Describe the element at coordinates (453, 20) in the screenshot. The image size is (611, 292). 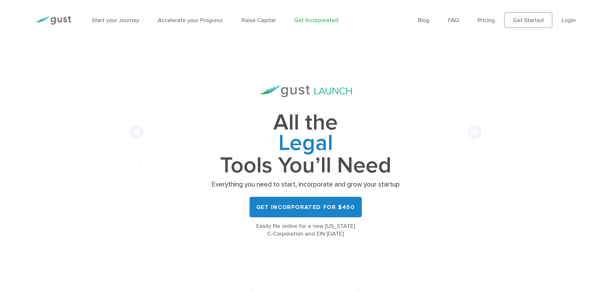
I see `a: FAQ` at that location.